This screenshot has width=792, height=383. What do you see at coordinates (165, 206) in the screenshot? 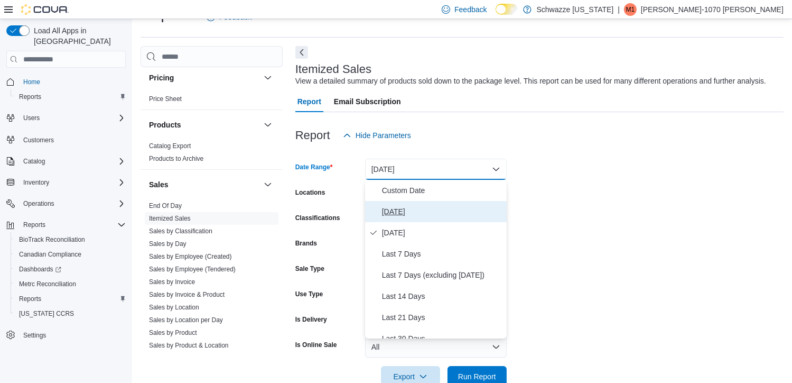
I see `span: End Of Day` at bounding box center [165, 206].